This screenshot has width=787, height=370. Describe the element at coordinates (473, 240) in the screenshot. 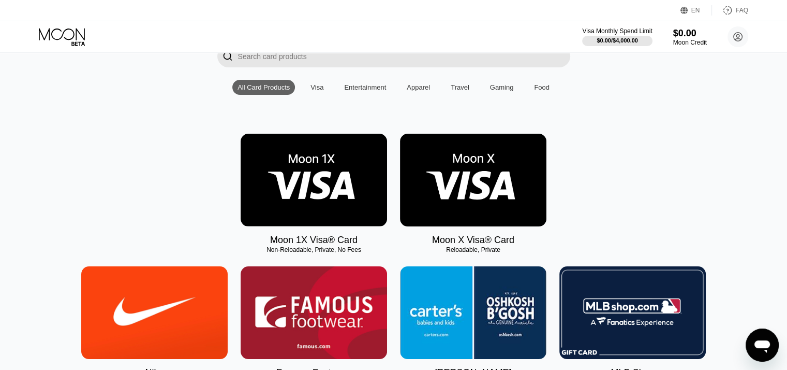

I see `div: Moon X Visa® Card` at that location.